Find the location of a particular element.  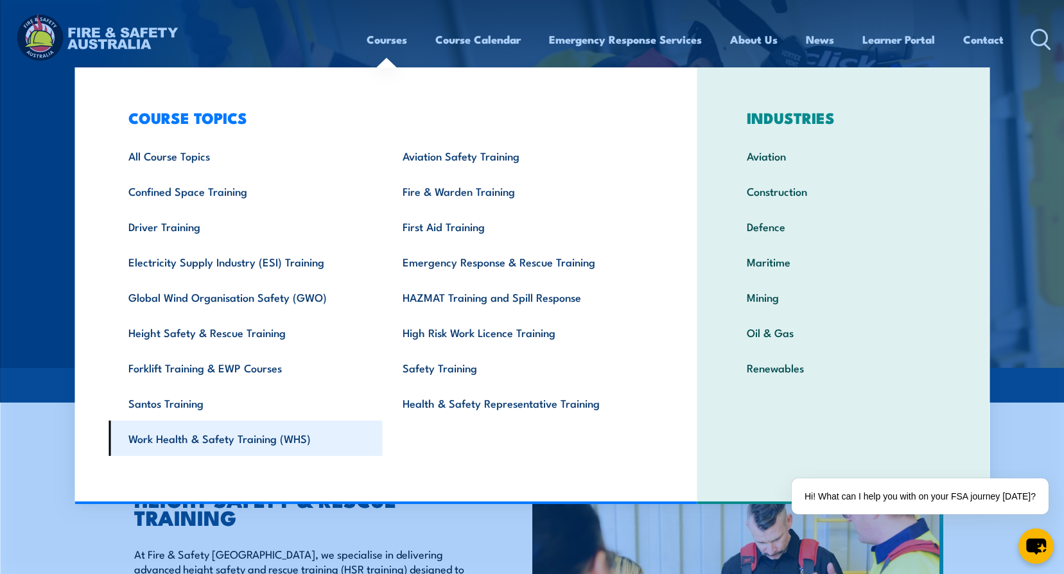

a: Fire & Warden Training is located at coordinates (519, 191).